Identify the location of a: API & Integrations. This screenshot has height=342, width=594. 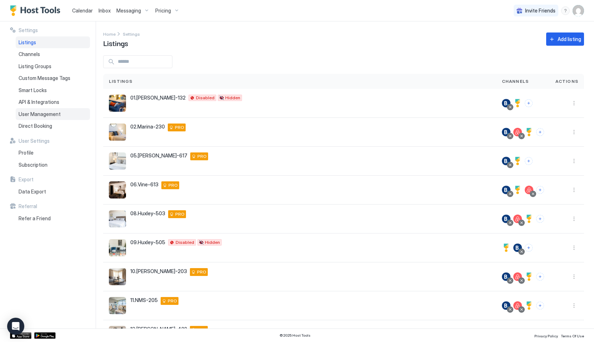
(53, 102).